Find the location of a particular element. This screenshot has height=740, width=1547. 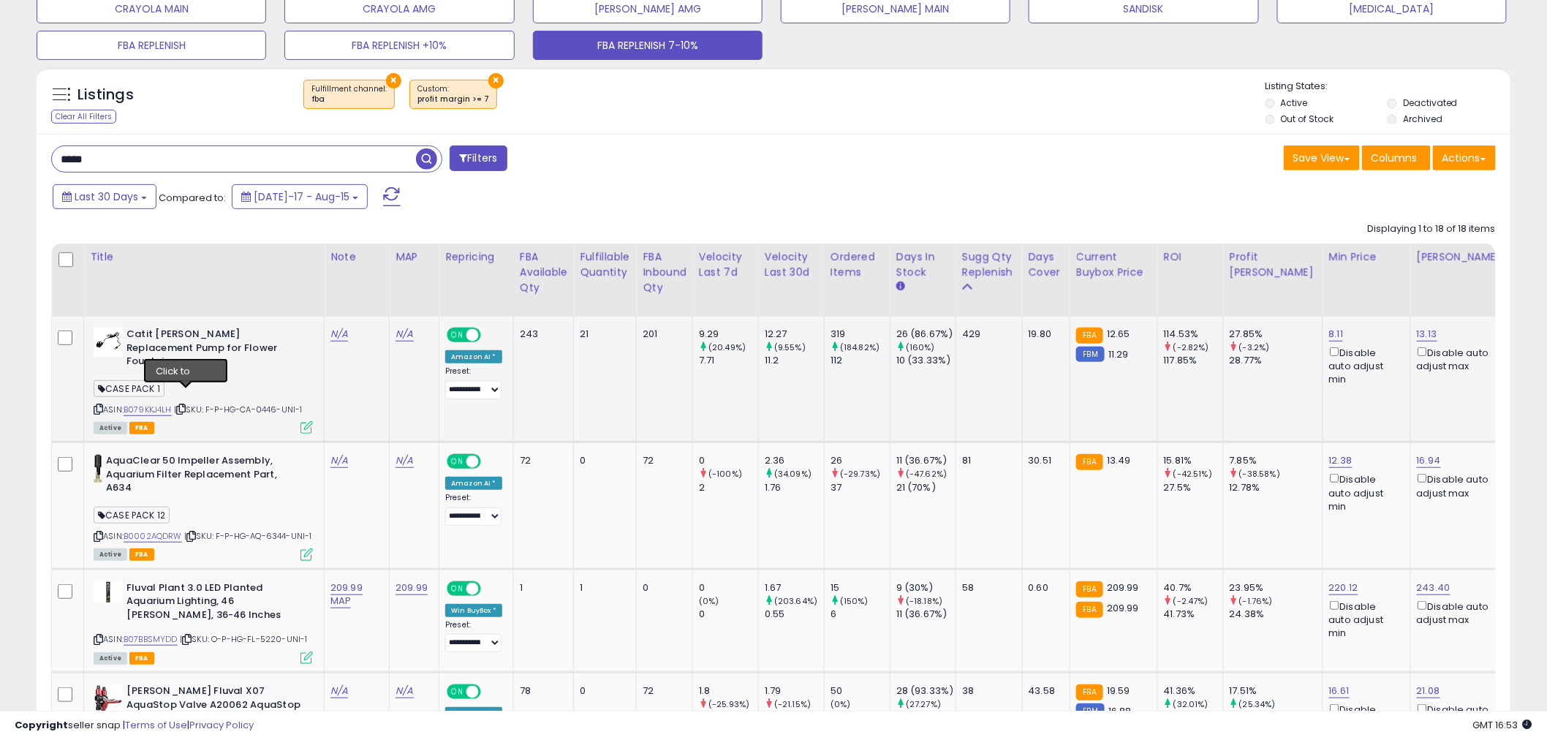

span: Last 30 Days is located at coordinates (106, 197).